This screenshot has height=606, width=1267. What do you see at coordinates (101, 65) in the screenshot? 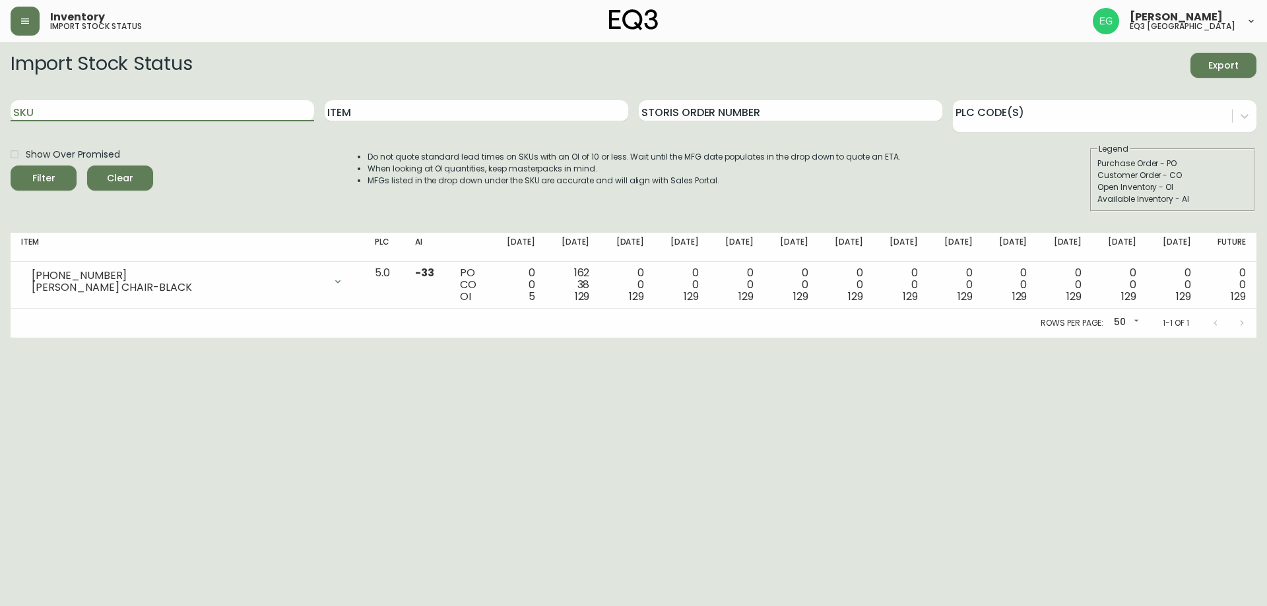
I see `h2: Import Stock Status` at bounding box center [101, 65].